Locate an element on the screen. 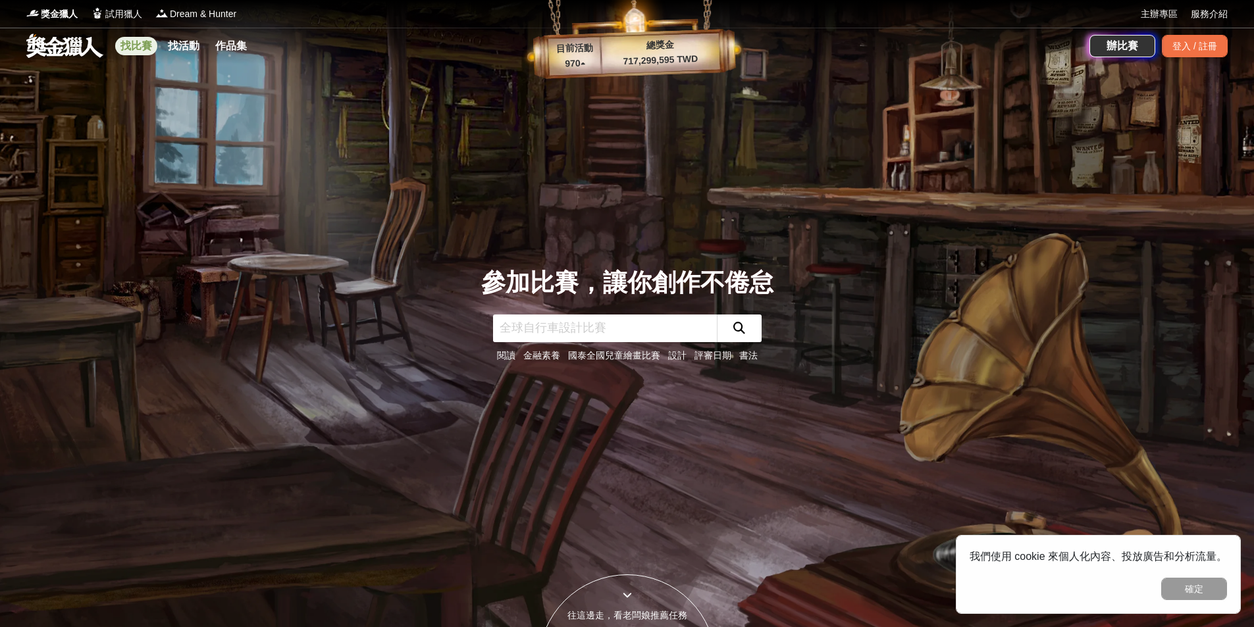 The height and width of the screenshot is (627, 1254). p: 717,299,595 TWD is located at coordinates (660, 60).